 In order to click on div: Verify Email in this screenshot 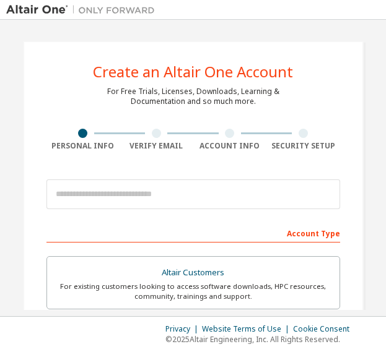, I will do `click(156, 146)`.